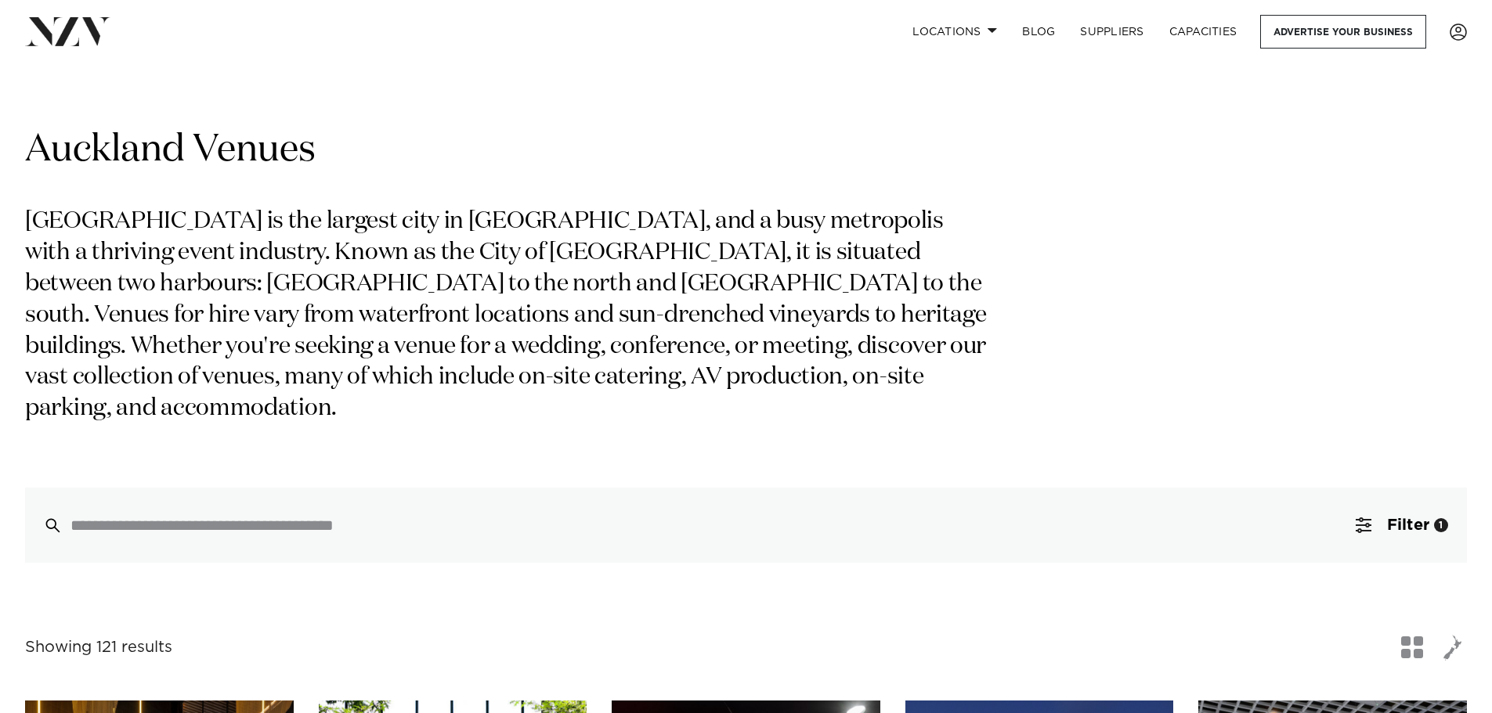 The image size is (1492, 713). I want to click on a: SUPPLIERS, so click(1111, 31).